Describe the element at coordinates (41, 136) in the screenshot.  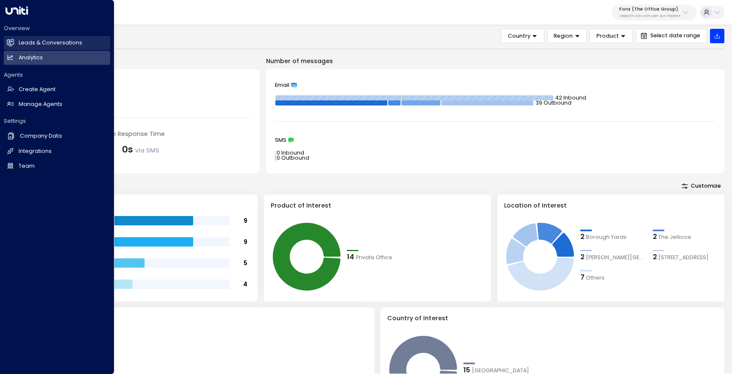
I see `h2: Company Data` at that location.